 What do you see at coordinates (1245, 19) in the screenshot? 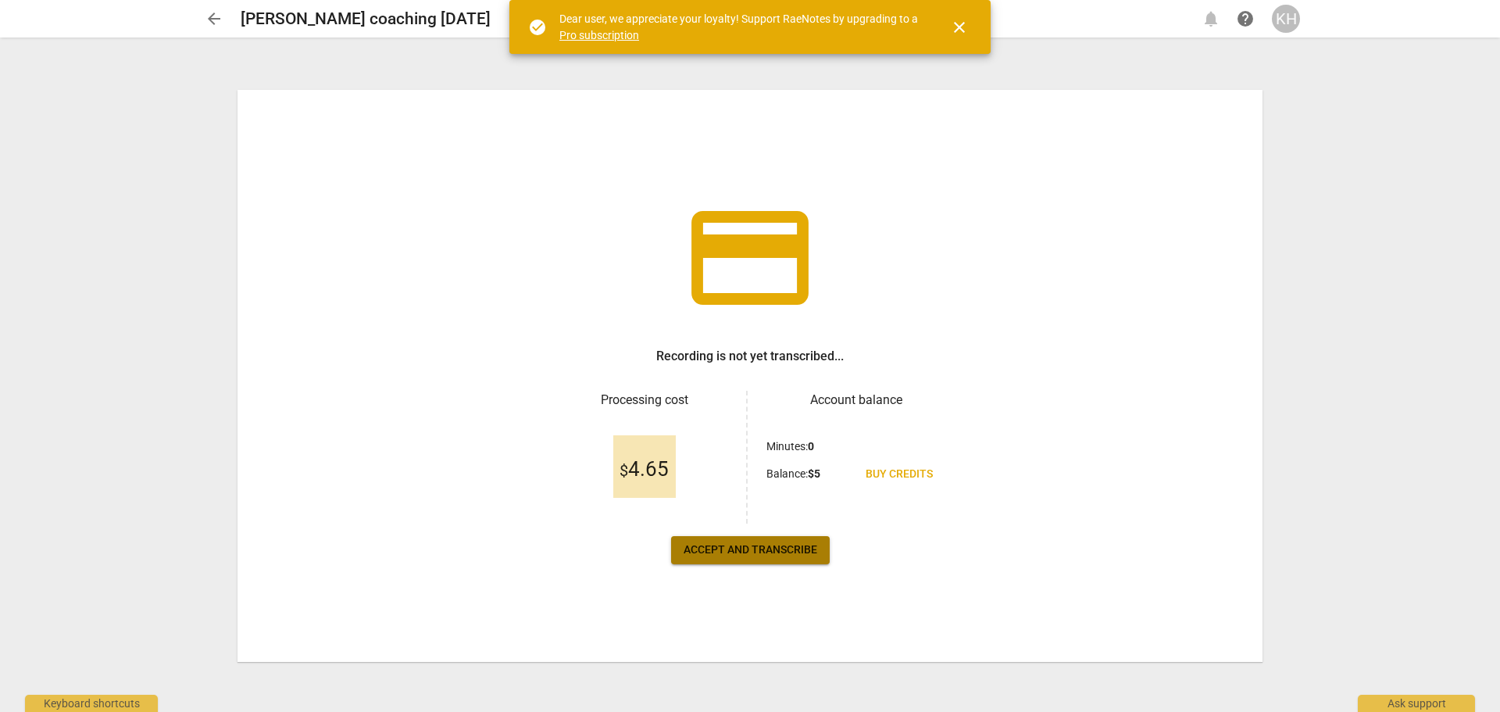
I see `a: Help` at bounding box center [1245, 19].